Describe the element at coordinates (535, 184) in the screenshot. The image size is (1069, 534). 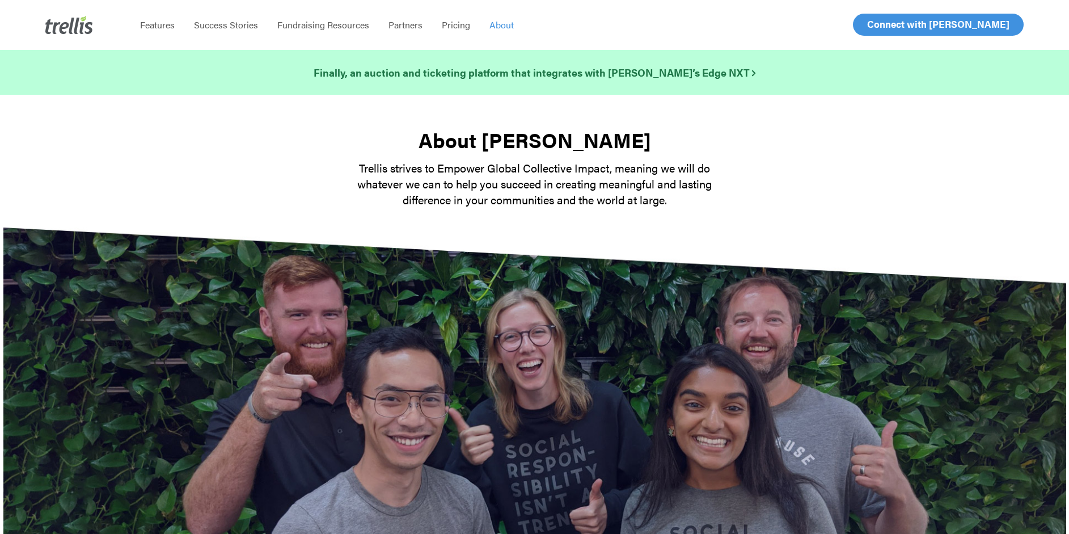
I see `p: Trellis strives to Empower Global Collective Impact, meaning we will do whatever we can to help y...` at that location.